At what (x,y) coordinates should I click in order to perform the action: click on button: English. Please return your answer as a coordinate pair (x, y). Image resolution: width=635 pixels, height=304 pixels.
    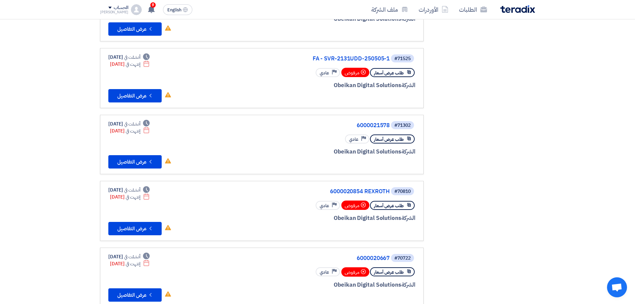
    Looking at the image, I should click on (178, 10).